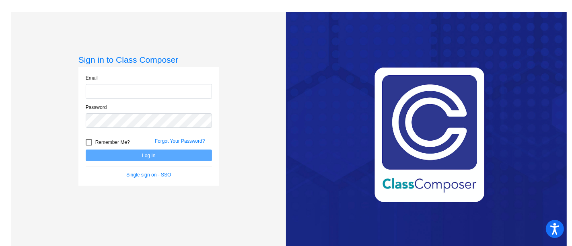  What do you see at coordinates (92, 78) in the screenshot?
I see `label: Email` at bounding box center [92, 78].